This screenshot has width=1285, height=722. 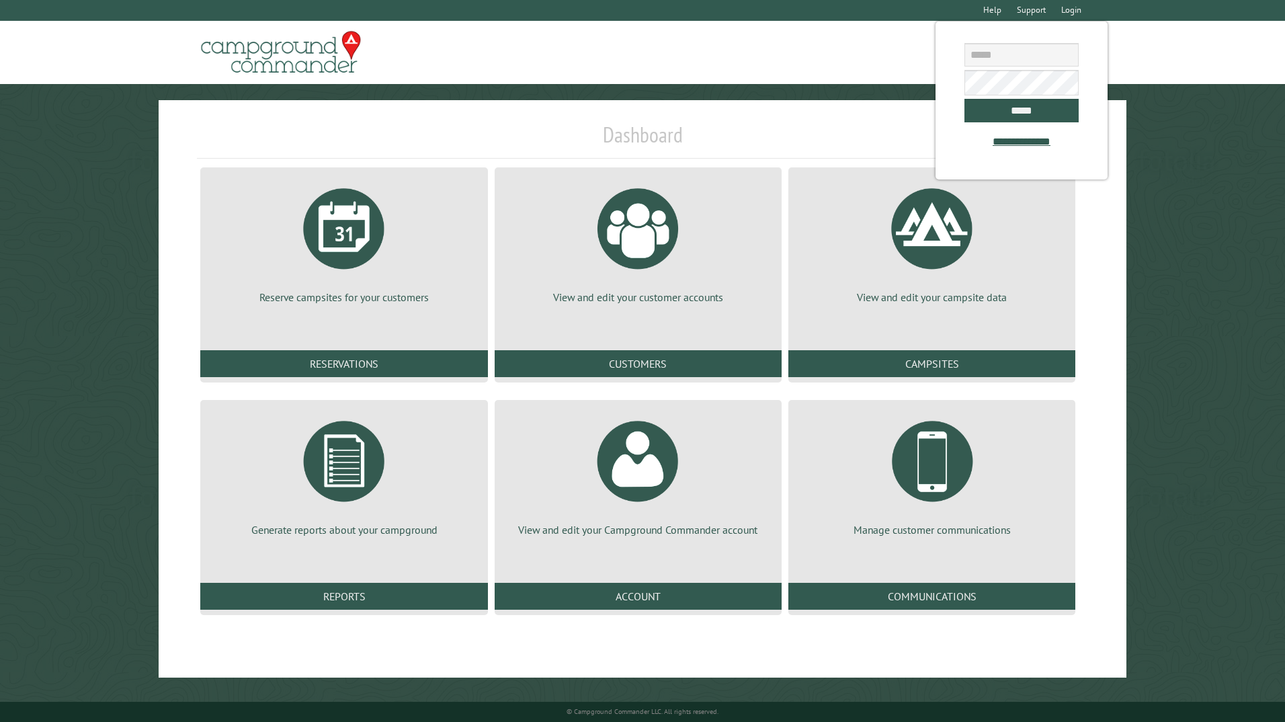 What do you see at coordinates (643, 711) in the screenshot?
I see `small: © Campground Commander LLC. All rights reserved.` at bounding box center [643, 711].